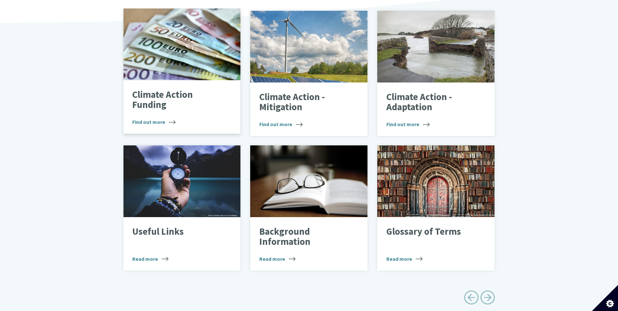  What do you see at coordinates (431, 102) in the screenshot?
I see `p: Climate Action - Adaptation` at bounding box center [431, 102].